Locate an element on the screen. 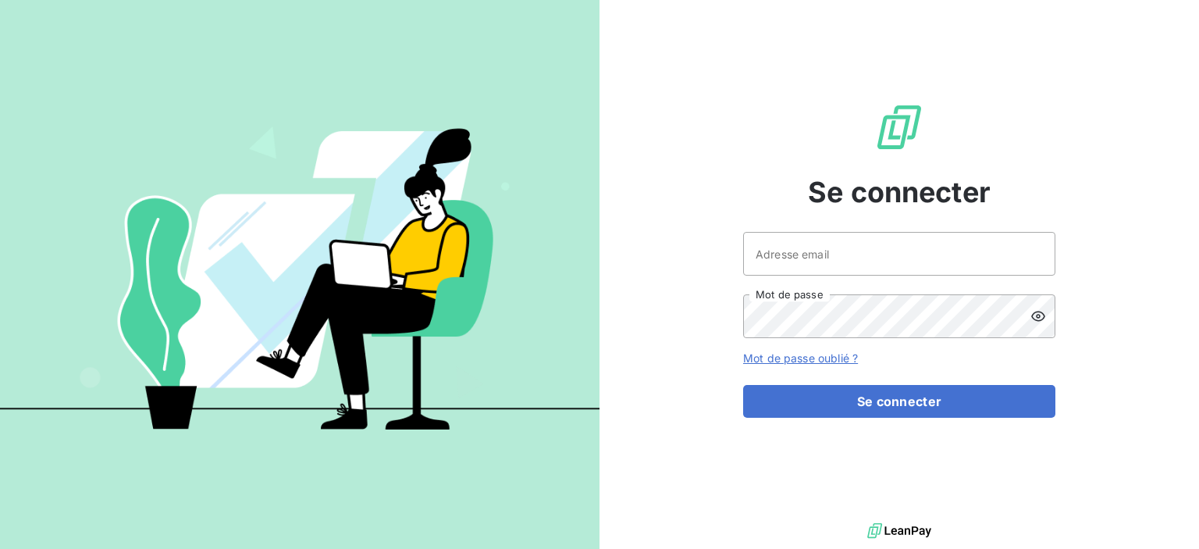 This screenshot has width=1199, height=549. img: logo is located at coordinates (899, 531).